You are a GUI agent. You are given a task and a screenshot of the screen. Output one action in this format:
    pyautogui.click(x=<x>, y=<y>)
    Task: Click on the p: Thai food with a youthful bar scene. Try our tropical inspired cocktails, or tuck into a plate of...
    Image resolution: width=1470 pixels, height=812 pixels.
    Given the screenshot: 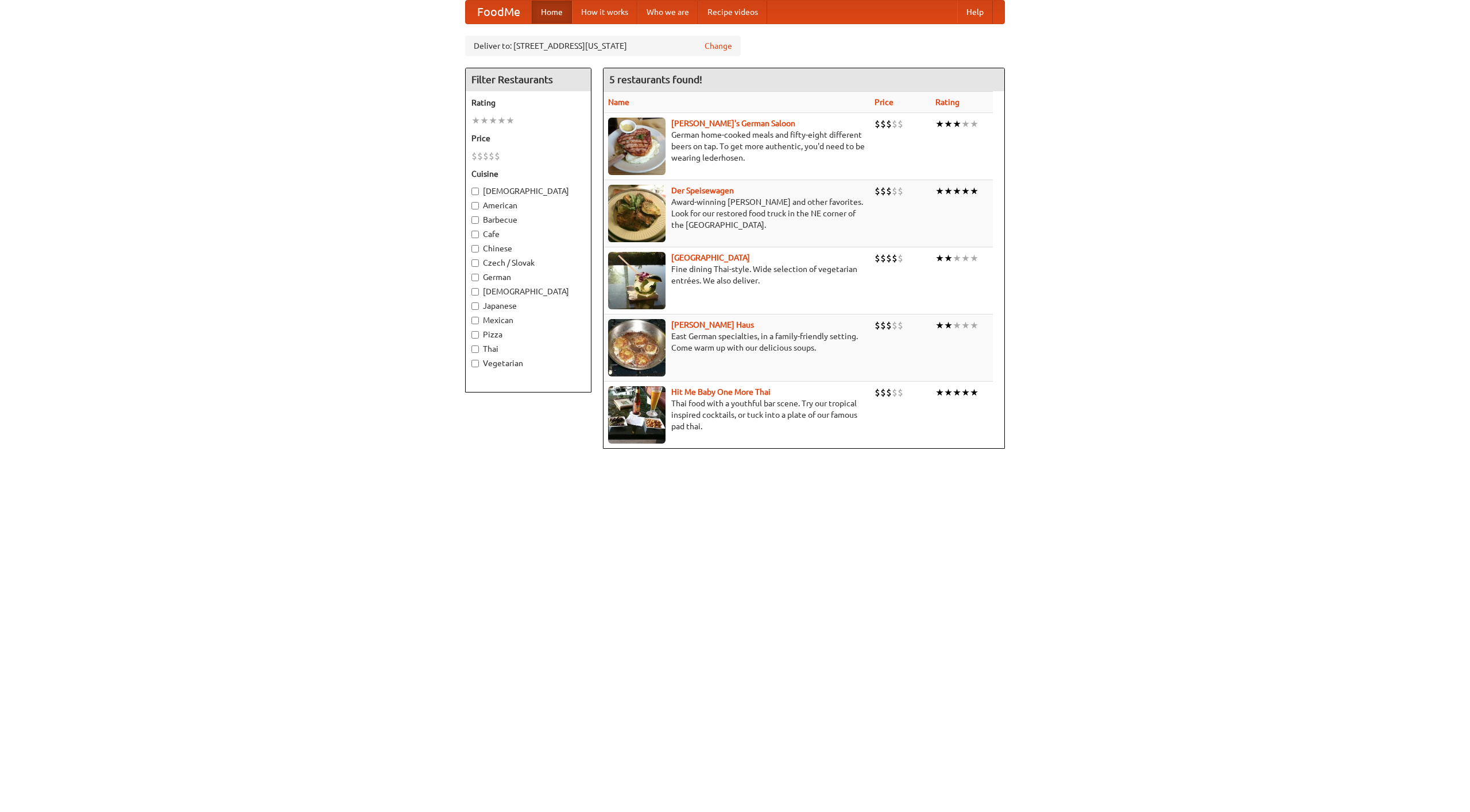 What is the action you would take?
    pyautogui.click(x=737, y=416)
    